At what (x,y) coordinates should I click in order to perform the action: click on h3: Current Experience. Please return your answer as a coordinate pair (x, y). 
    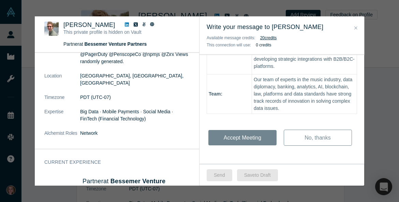
    Looking at the image, I should click on (112, 162).